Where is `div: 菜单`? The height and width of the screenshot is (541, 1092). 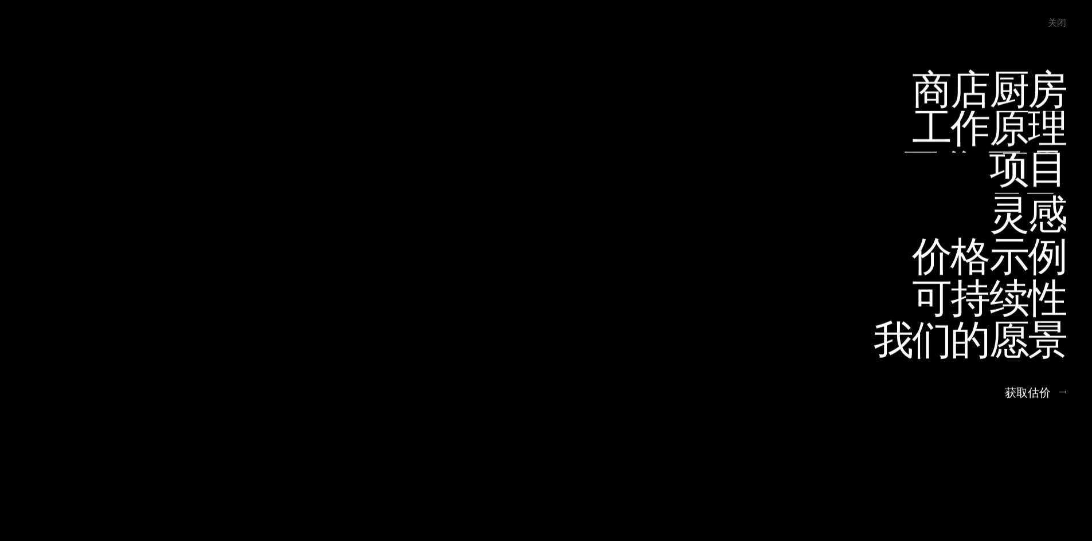
div: 菜单 is located at coordinates (1051, 23).